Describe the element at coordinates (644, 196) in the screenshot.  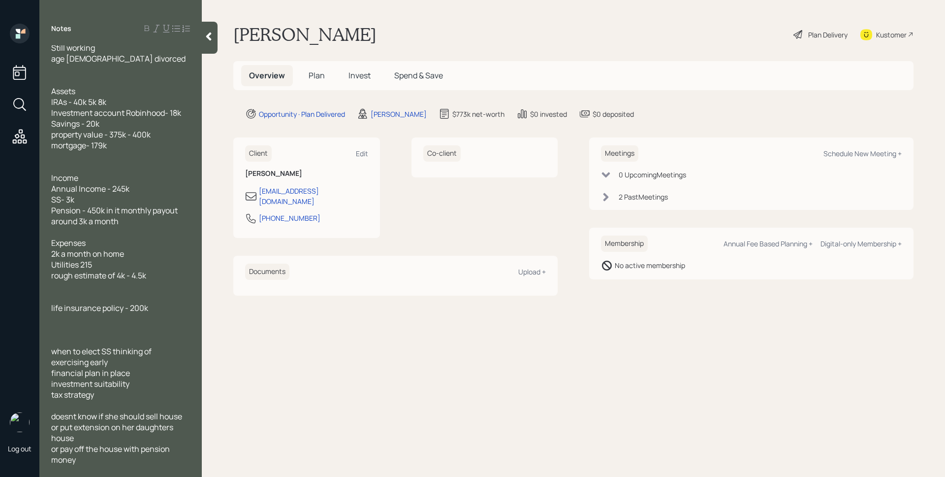
I see `div: 2 Past Meeting s` at that location.